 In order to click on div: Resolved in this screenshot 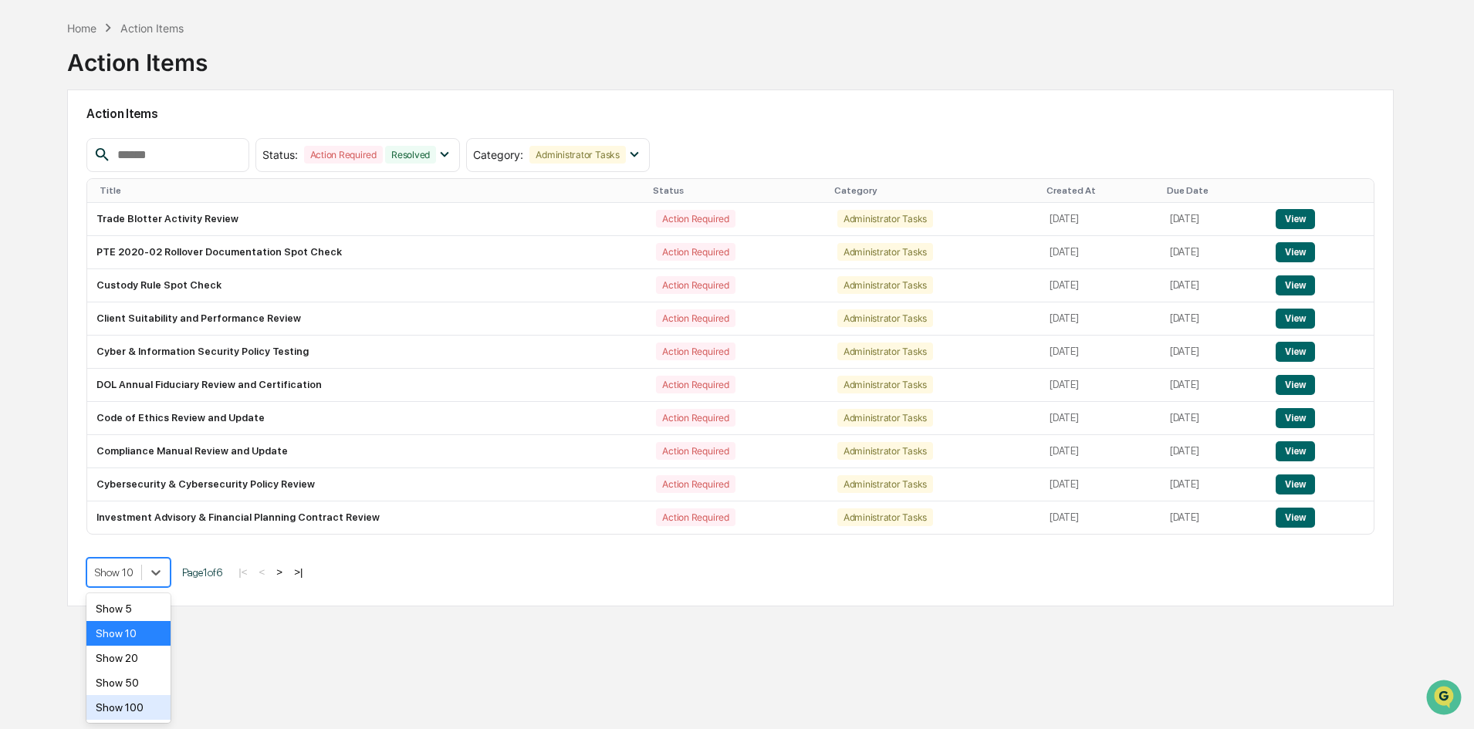, I will do `click(411, 154)`.